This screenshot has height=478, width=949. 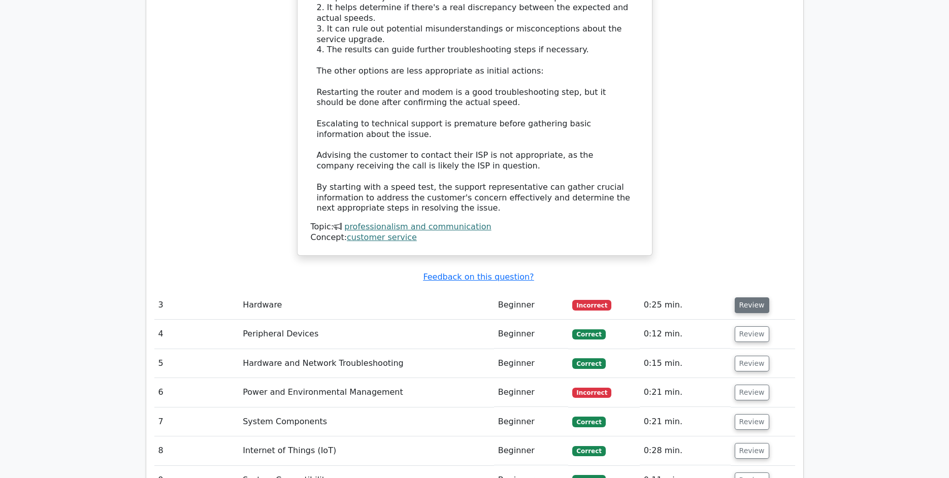 What do you see at coordinates (685, 334) in the screenshot?
I see `td: 0:12 min.` at bounding box center [685, 334].